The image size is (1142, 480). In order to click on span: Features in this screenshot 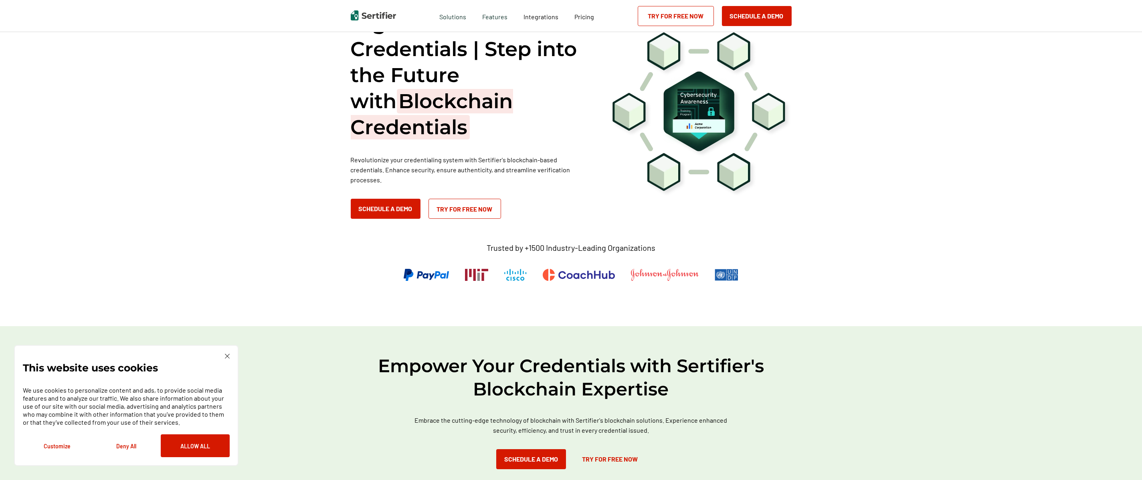, I will do `click(495, 16)`.